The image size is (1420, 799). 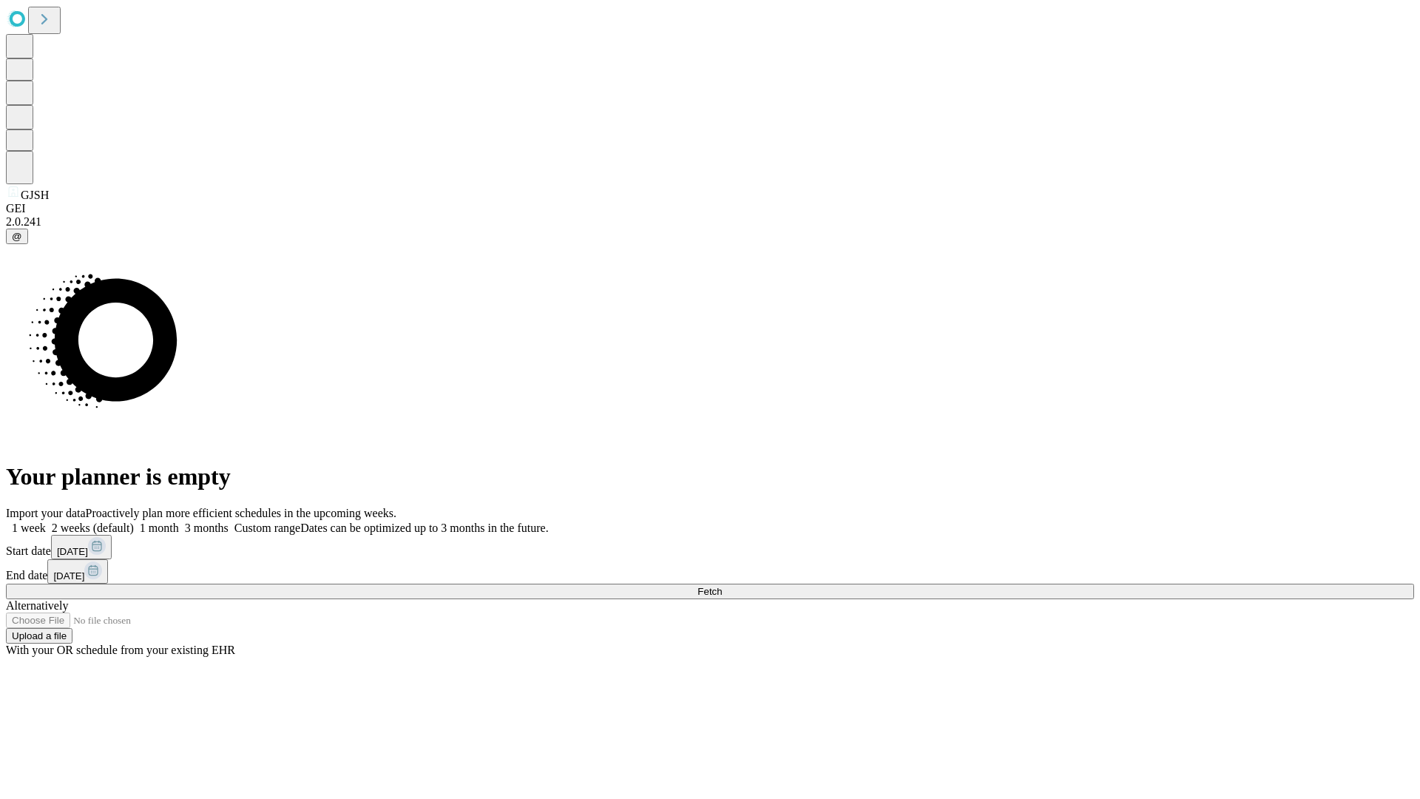 What do you see at coordinates (46, 512) in the screenshot?
I see `span: Import your data` at bounding box center [46, 512].